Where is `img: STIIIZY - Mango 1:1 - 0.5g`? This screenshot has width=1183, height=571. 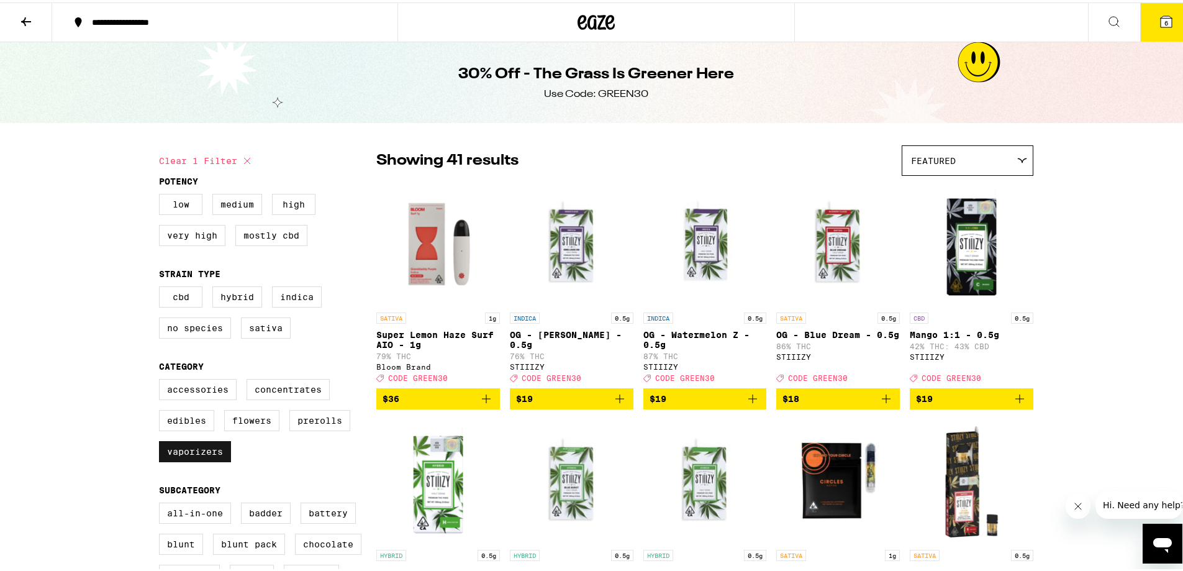 img: STIIIZY - Mango 1:1 - 0.5g is located at coordinates (971, 242).